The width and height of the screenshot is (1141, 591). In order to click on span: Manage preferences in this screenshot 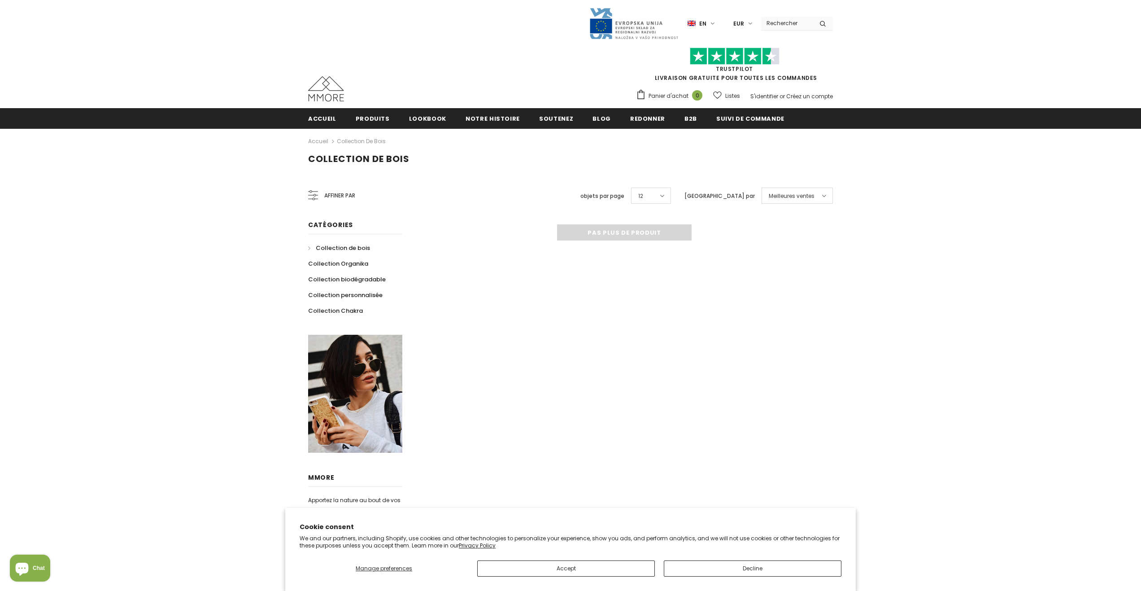, I will do `click(384, 568)`.